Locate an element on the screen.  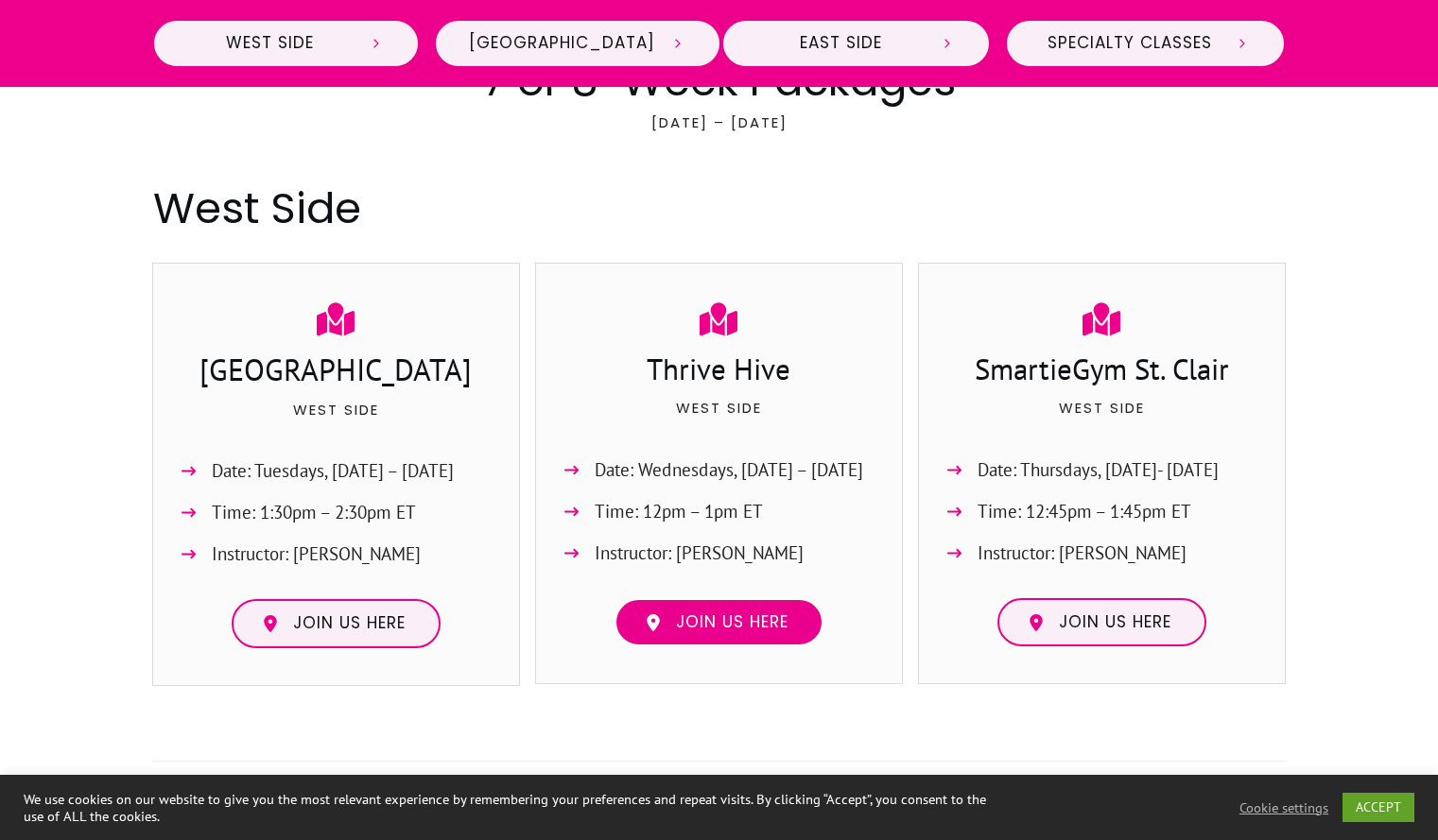
a: Cookie settings is located at coordinates (1285, 808).